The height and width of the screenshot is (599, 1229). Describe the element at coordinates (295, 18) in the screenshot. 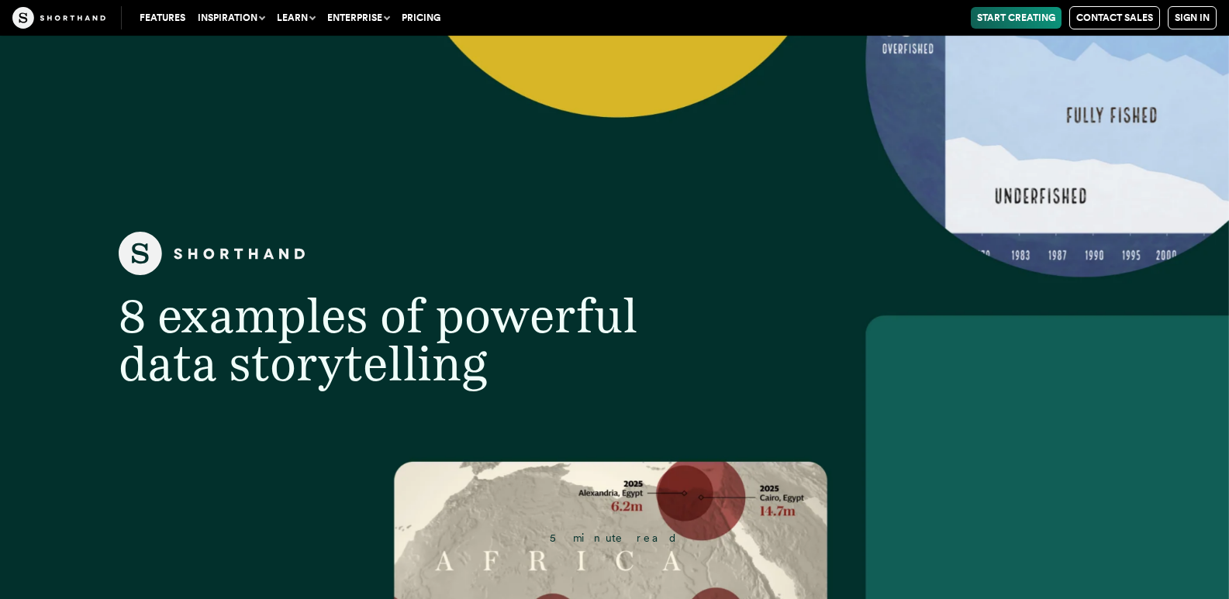

I see `button: Learn` at that location.